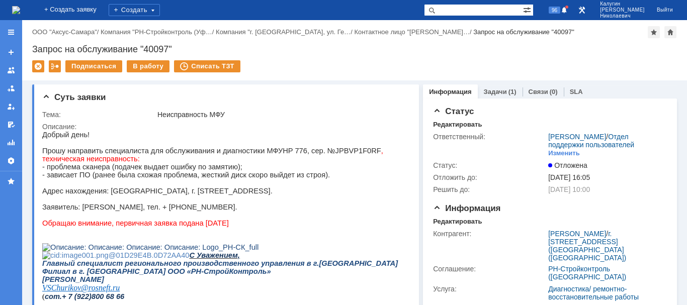 This screenshot has width=687, height=305. What do you see at coordinates (16, 10) in the screenshot?
I see `a: Перейти на домашнюю страницу` at bounding box center [16, 10].